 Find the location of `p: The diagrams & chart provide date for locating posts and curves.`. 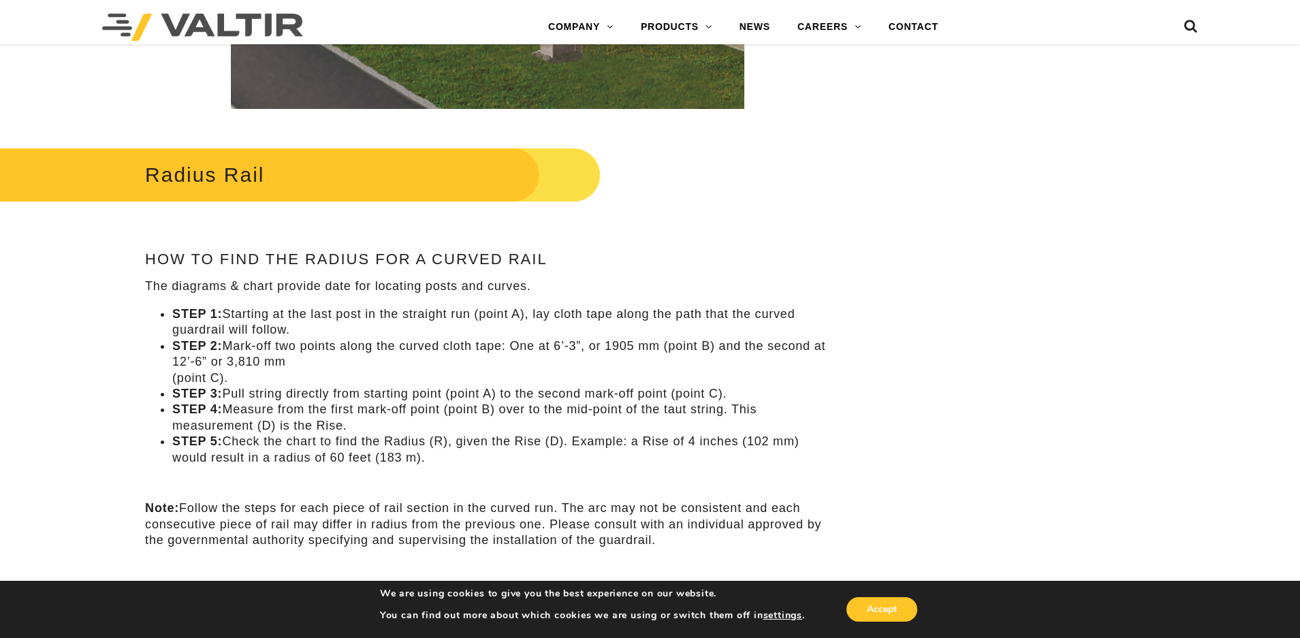

p: The diagrams & chart provide date for locating posts and curves. is located at coordinates (488, 286).